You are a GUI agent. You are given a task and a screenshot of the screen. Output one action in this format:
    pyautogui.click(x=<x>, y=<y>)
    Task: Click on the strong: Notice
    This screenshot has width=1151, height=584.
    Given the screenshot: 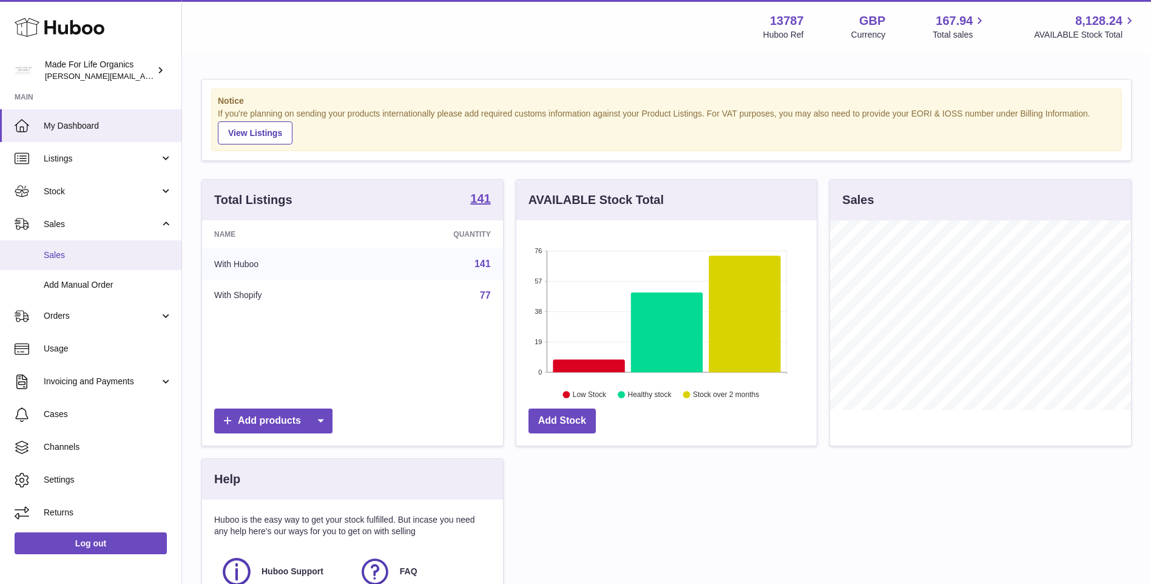 What is the action you would take?
    pyautogui.click(x=666, y=101)
    